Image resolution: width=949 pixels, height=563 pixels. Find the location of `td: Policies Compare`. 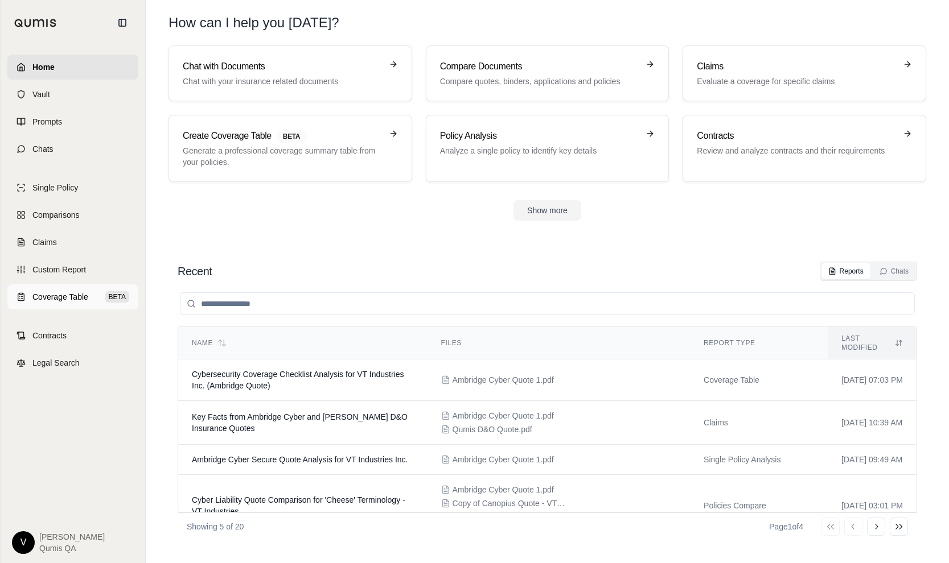

td: Policies Compare is located at coordinates (759, 506).